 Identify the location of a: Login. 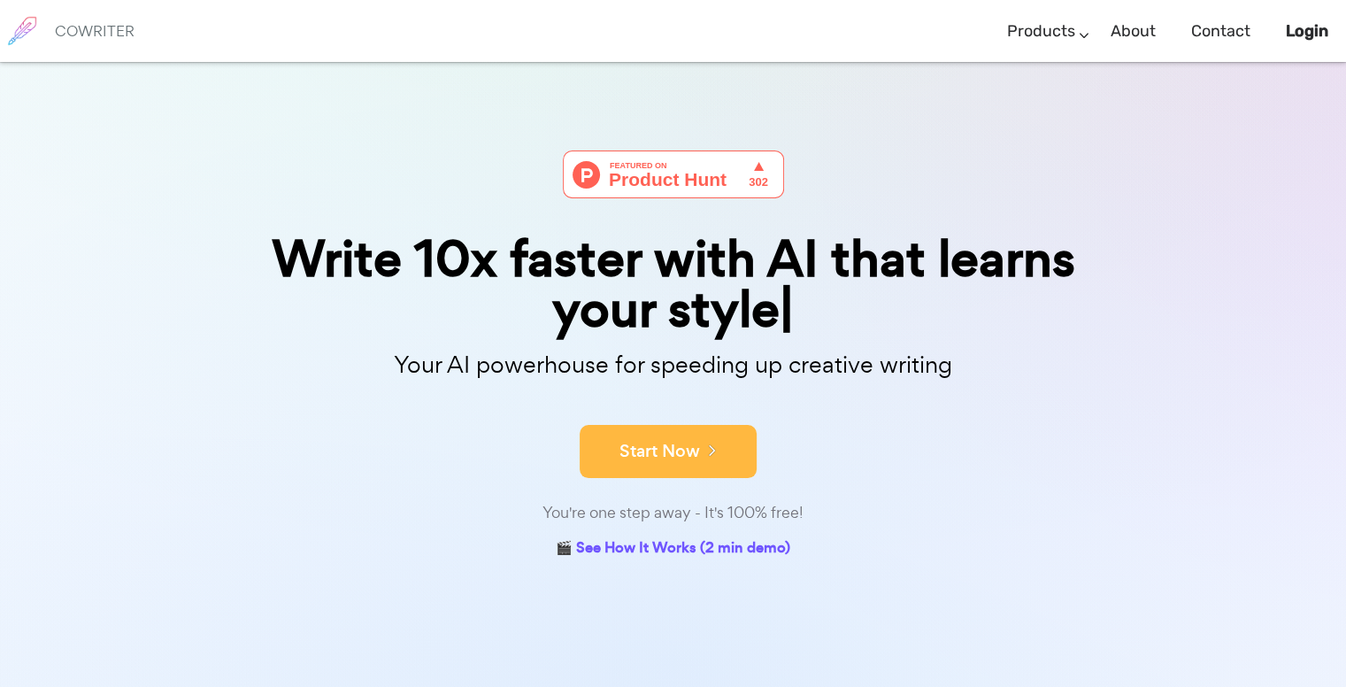
(1307, 31).